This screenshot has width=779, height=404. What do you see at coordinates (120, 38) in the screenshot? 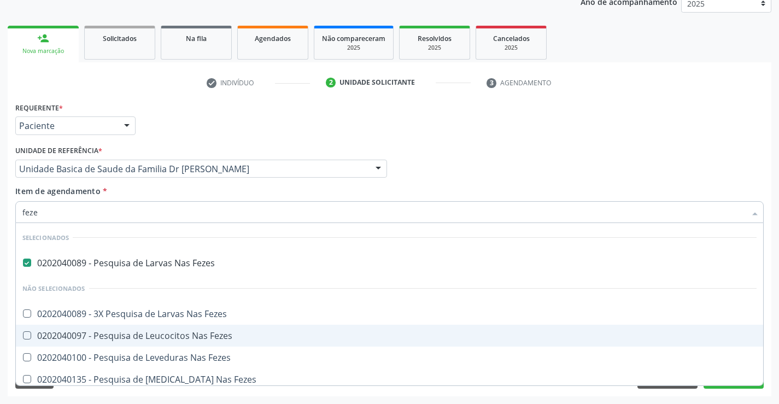
I see `span: Solicitados` at bounding box center [120, 38].